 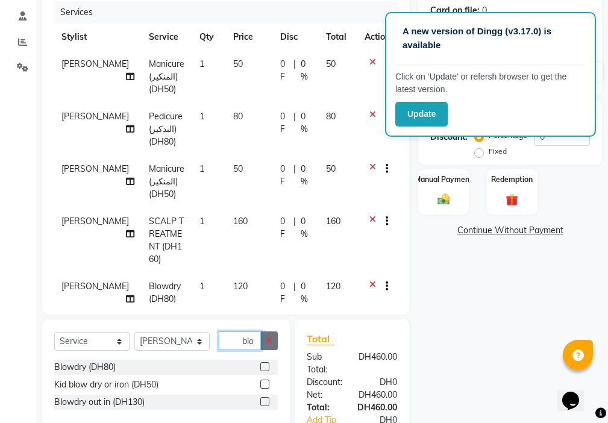 What do you see at coordinates (443, 180) in the screenshot?
I see `label: Manual Payment` at bounding box center [443, 180].